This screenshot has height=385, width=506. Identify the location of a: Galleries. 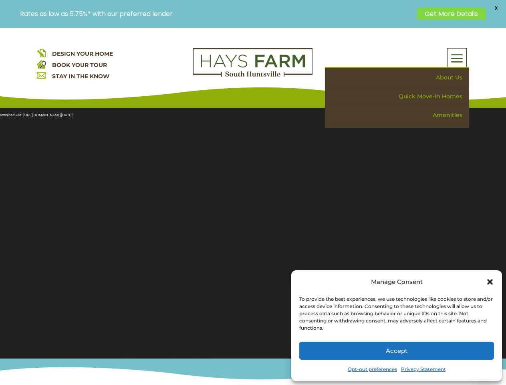
(400, 134).